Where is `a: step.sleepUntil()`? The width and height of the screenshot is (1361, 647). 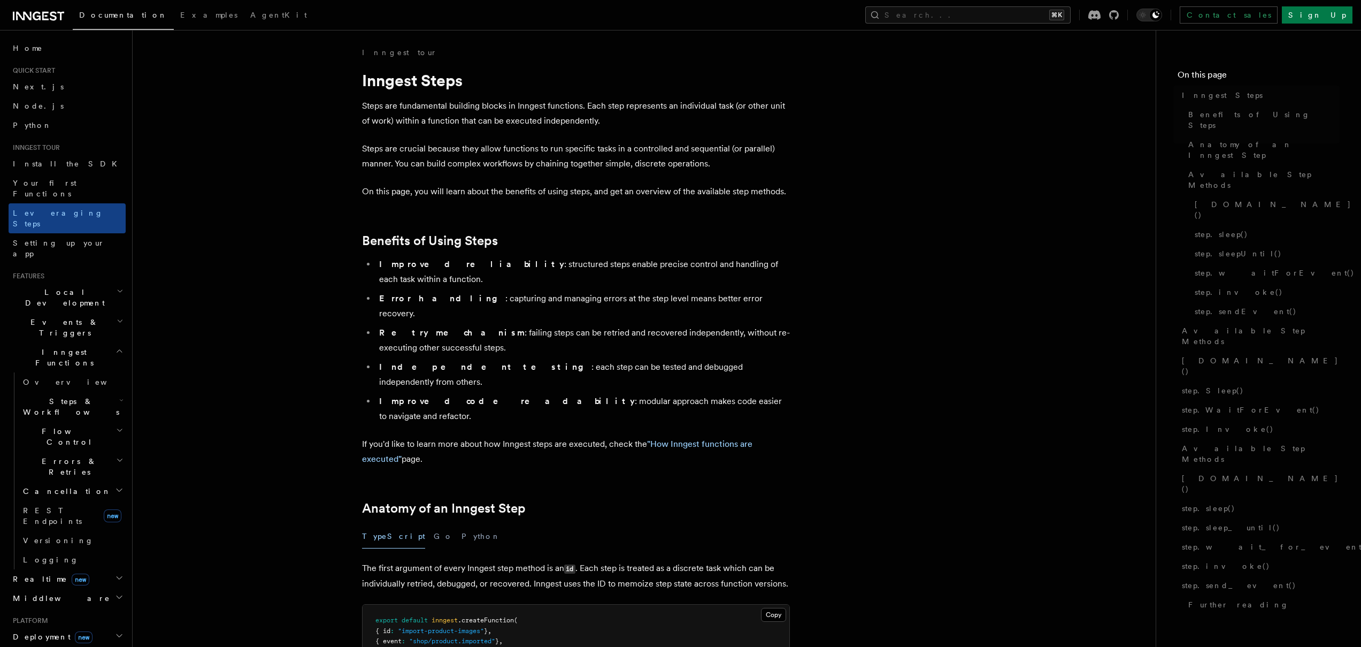
a: step.sleepUntil() is located at coordinates (1265, 254).